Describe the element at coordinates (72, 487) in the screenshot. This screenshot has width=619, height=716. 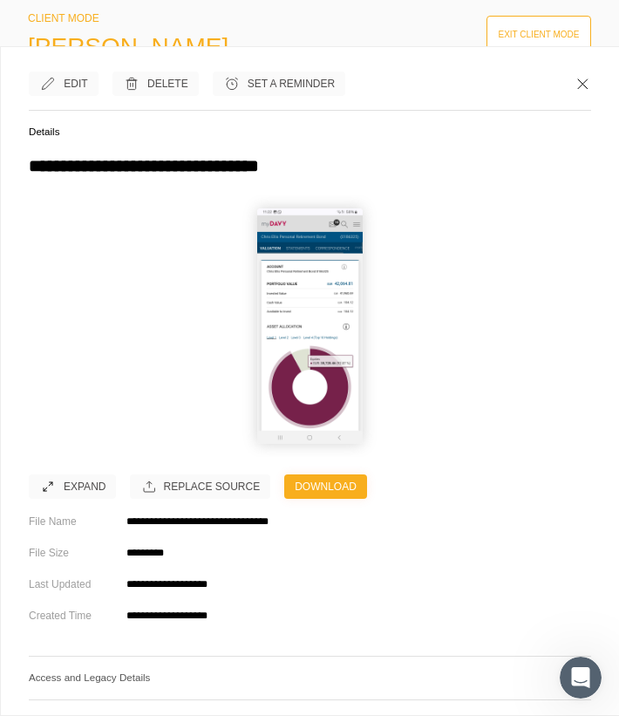
I see `button: Expand` at that location.